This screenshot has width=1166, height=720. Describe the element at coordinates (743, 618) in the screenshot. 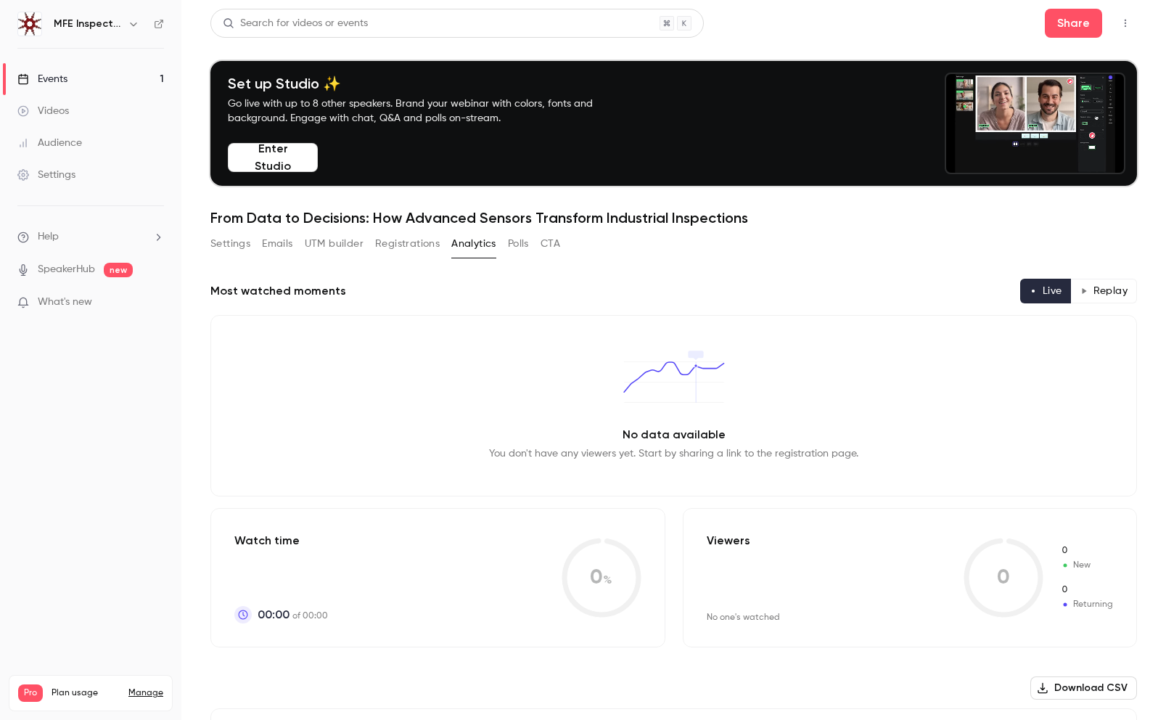

I see `div: No one's watched` at that location.